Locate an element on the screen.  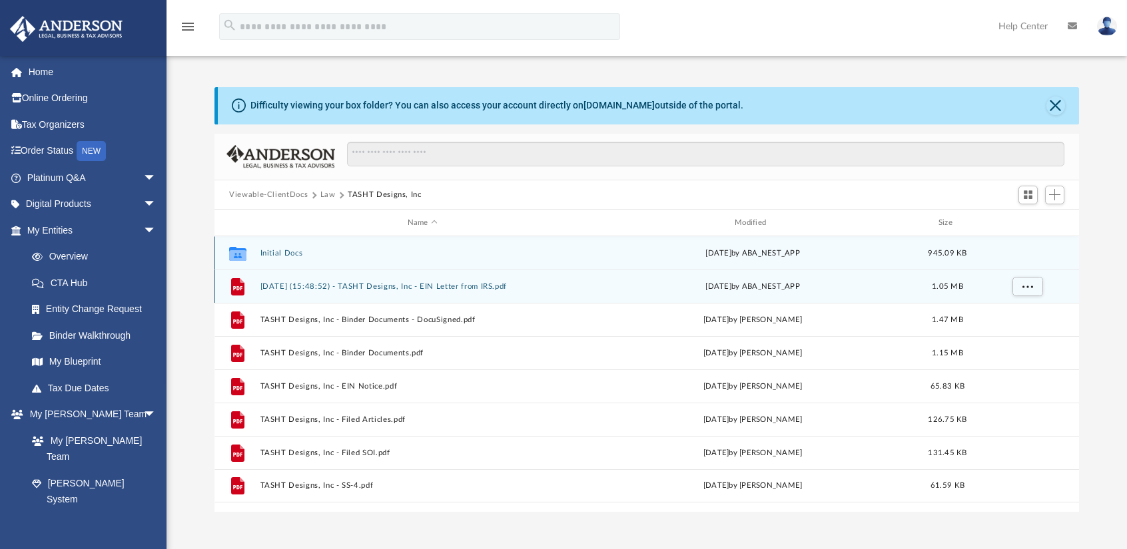
a: My Entitiesarrow_drop_down is located at coordinates (93, 230).